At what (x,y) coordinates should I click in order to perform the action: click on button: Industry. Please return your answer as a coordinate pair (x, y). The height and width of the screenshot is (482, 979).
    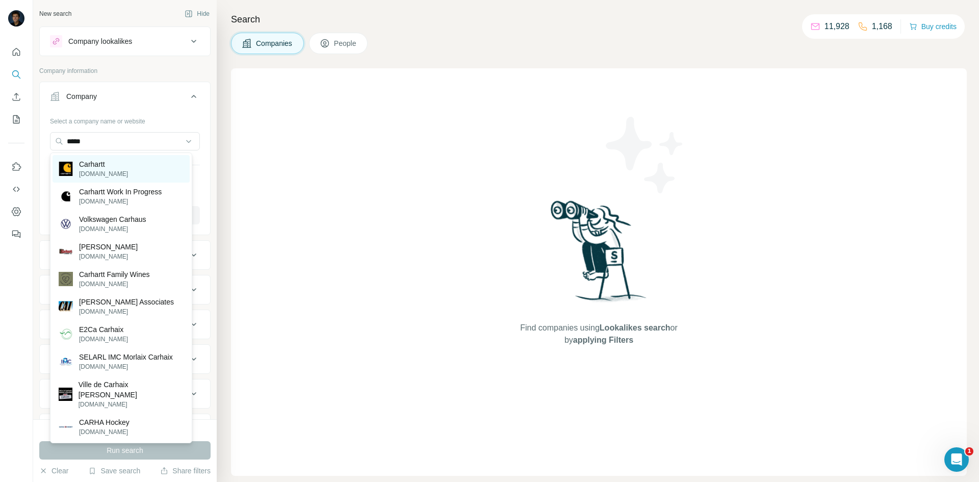
    Looking at the image, I should click on (125, 255).